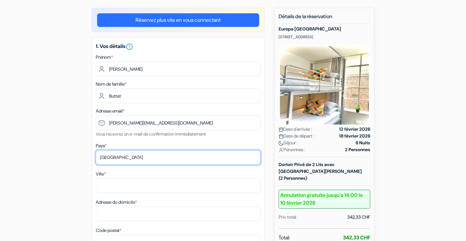 This screenshot has width=466, height=241. I want to click on span: Date d'arrivée :, so click(295, 129).